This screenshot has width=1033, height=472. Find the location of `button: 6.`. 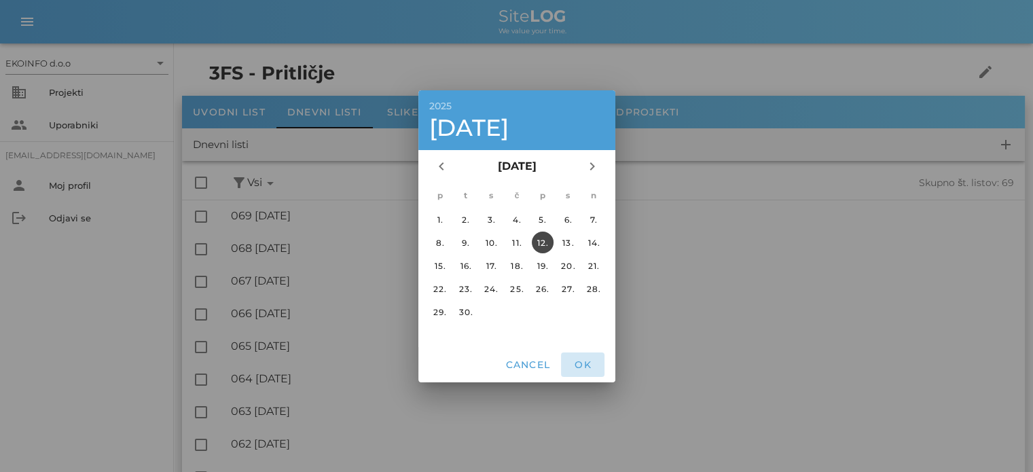

button: 6. is located at coordinates (568, 219).